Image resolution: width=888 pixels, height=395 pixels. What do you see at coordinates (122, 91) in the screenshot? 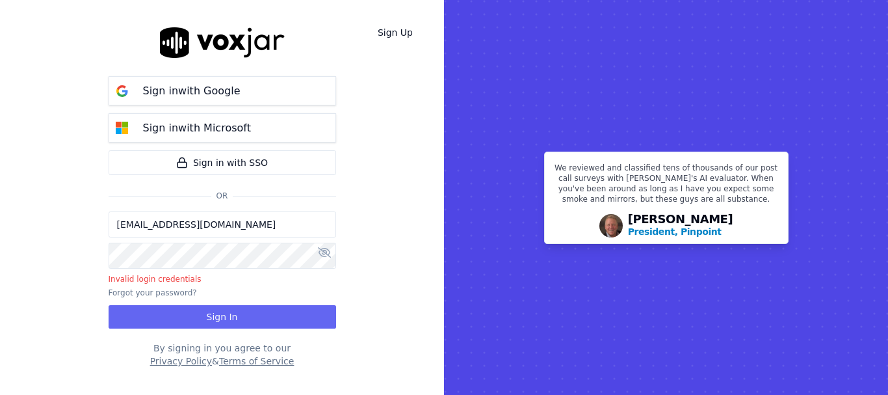
I see `img: google Sign in button` at bounding box center [122, 91].